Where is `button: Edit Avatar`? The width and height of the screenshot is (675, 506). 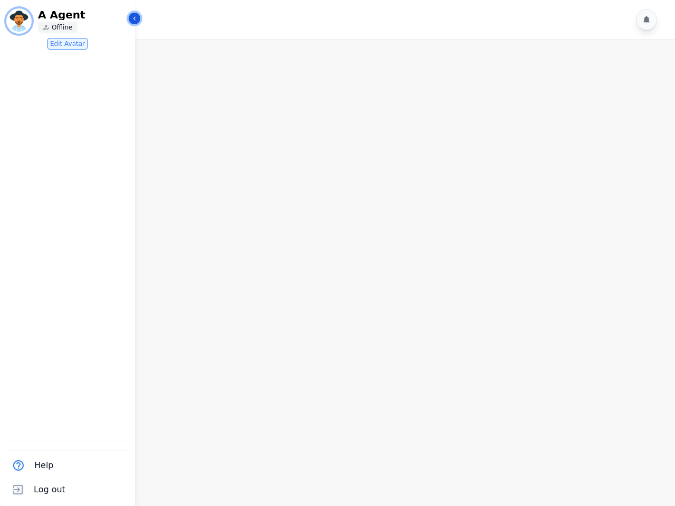 button: Edit Avatar is located at coordinates (68, 44).